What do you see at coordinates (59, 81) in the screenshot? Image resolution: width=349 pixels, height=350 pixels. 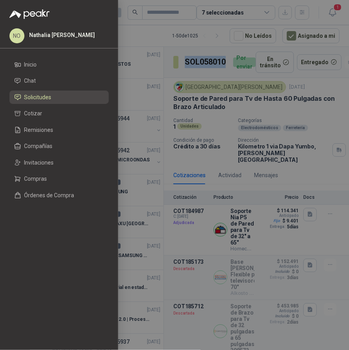 I see `a: Chat` at bounding box center [59, 81].